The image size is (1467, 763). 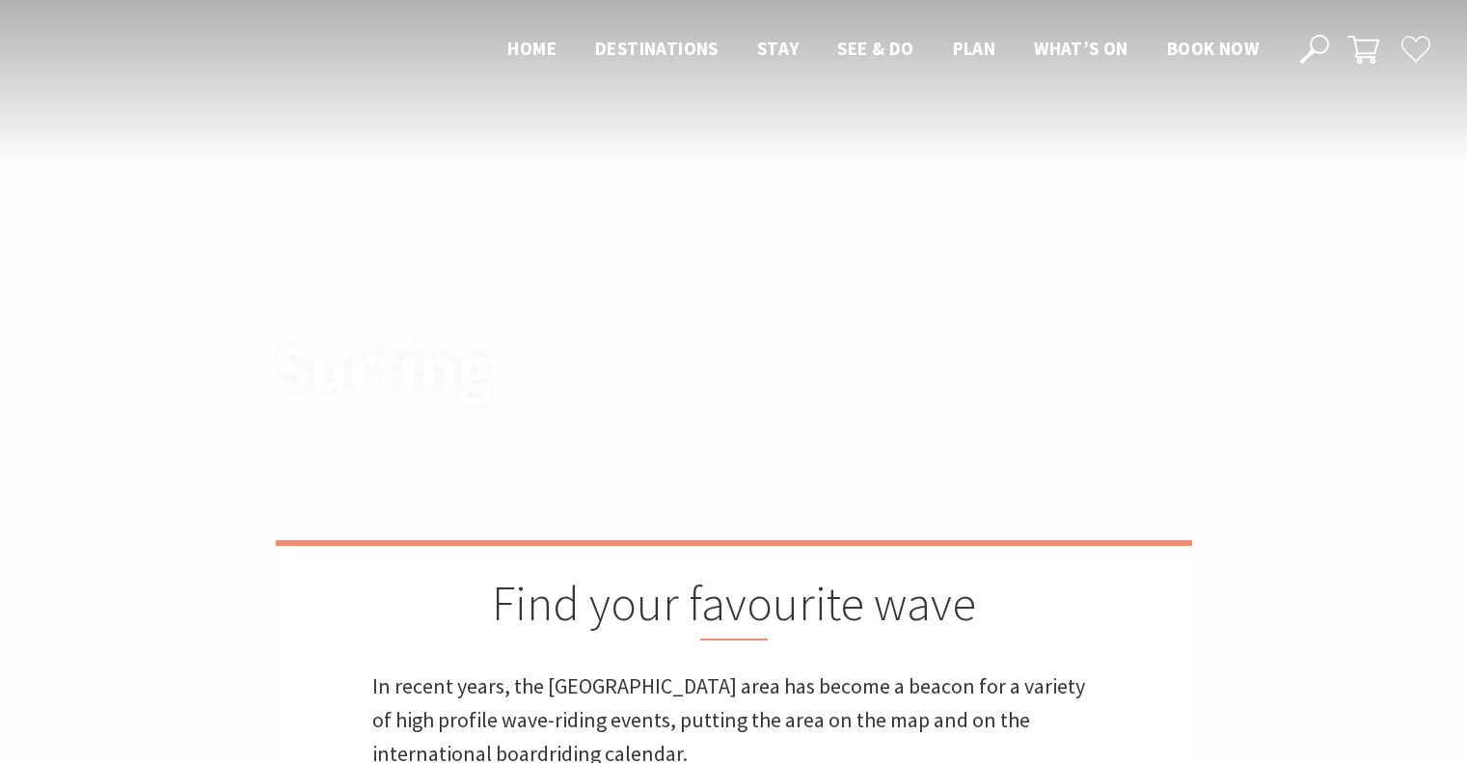 I want to click on a: Outdoor Activities, so click(x=512, y=308).